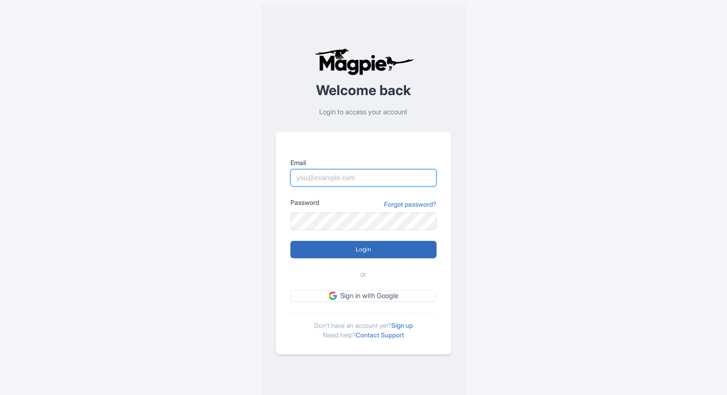 The width and height of the screenshot is (727, 395). I want to click on span: or, so click(364, 274).